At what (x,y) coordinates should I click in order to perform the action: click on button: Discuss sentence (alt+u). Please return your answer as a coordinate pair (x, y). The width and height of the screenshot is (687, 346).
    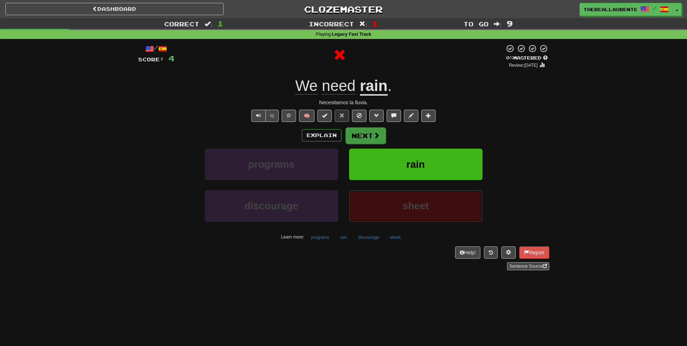
    Looking at the image, I should click on (394, 116).